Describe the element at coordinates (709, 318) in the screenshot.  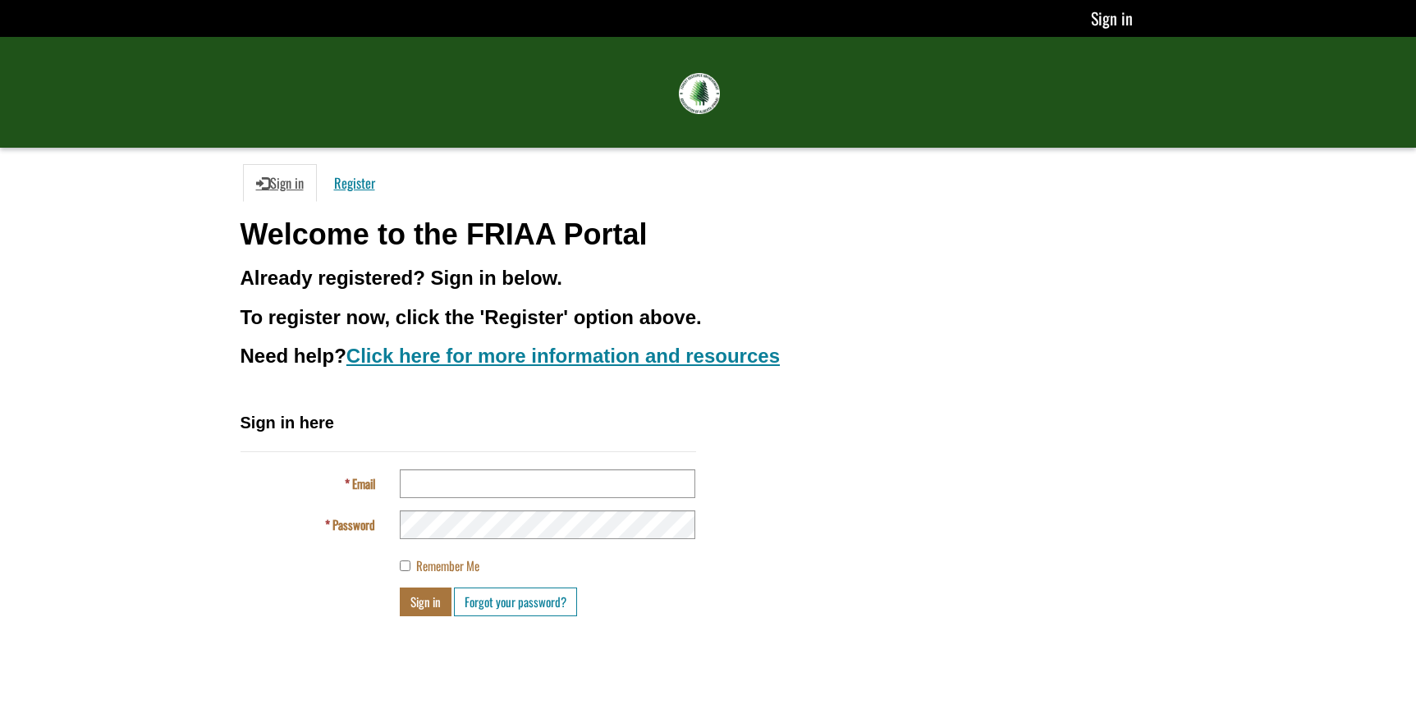
I see `h3: To register now, click the 'Register' option above.` at that location.